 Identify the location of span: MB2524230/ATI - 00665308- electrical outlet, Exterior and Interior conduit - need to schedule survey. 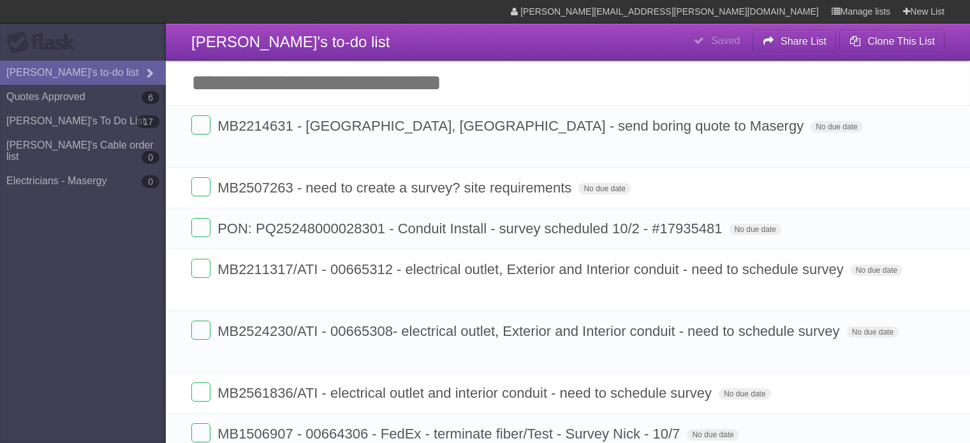
(530, 331).